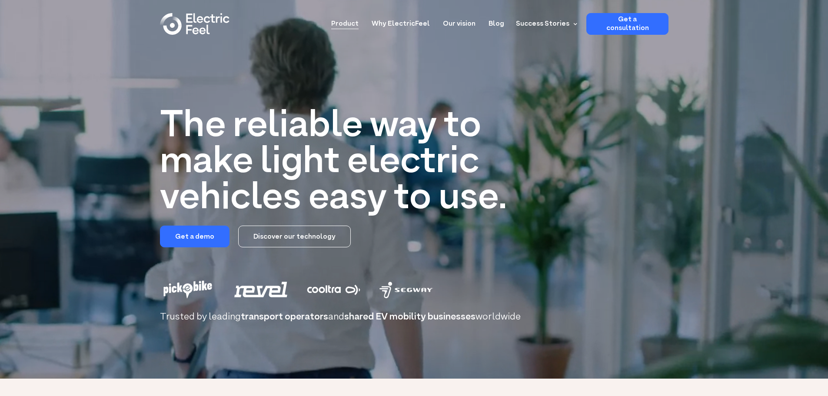 Image resolution: width=828 pixels, height=396 pixels. What do you see at coordinates (401, 21) in the screenshot?
I see `a: Why ElectricFeel` at bounding box center [401, 21].